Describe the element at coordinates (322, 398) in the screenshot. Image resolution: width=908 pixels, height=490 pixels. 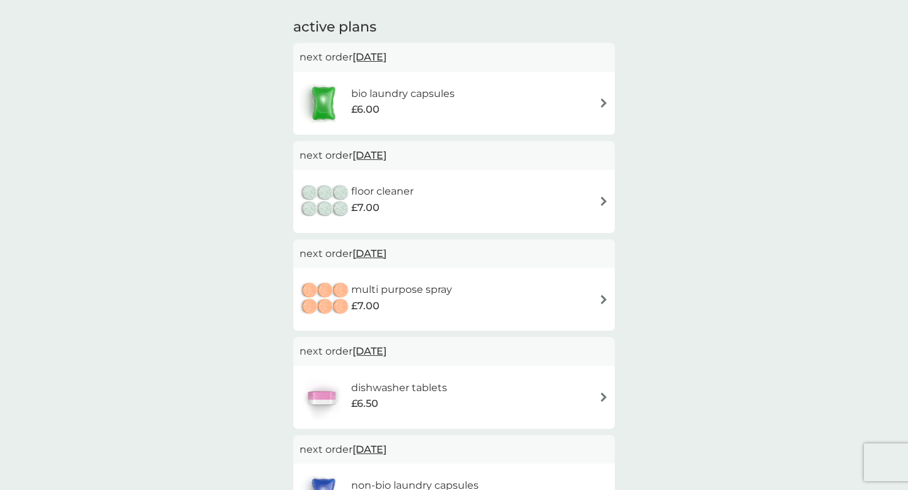
I see `img: dishwasher tablets` at that location.